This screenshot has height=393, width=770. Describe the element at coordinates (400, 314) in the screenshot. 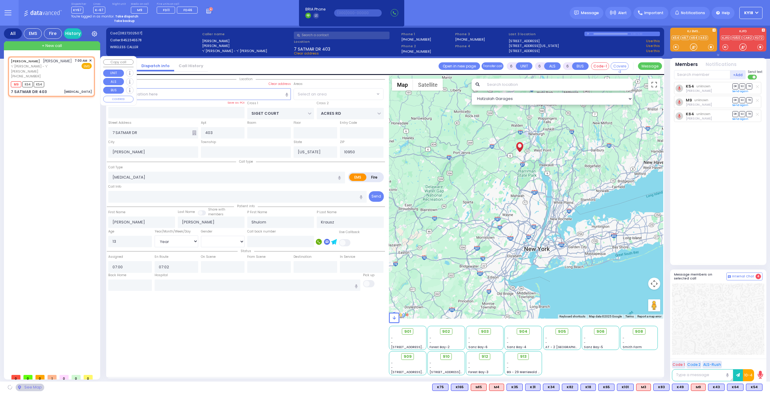

I see `a: Open this area in Google Maps (opens a new window)` at that location.